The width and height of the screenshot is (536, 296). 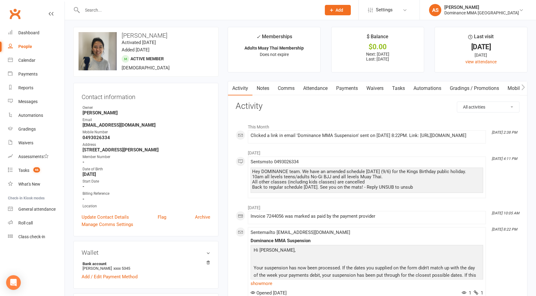 What do you see at coordinates (367, 216) in the screenshot?
I see `div: Invoice 7244056 was marked as paid by the payment provider` at bounding box center [367, 216].